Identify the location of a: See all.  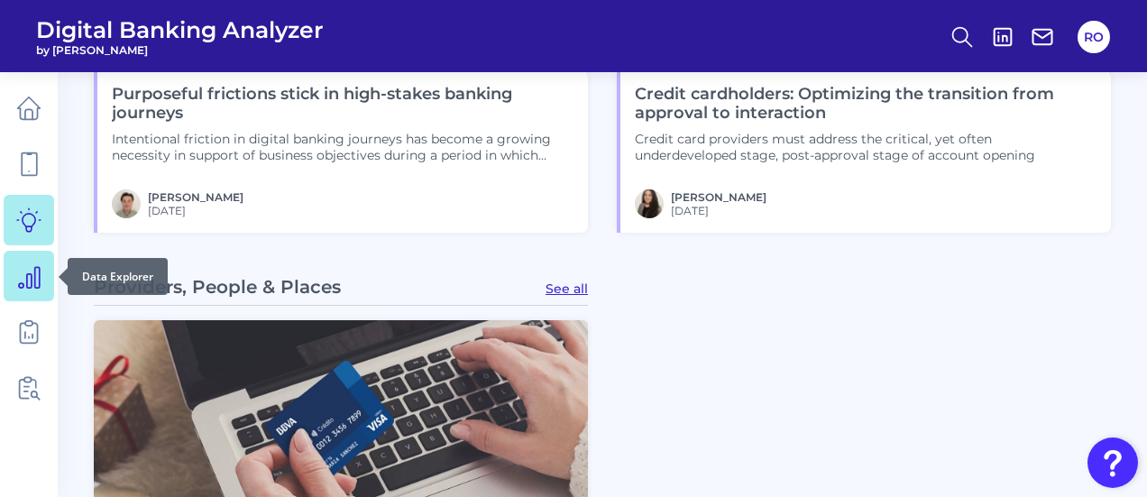
(566, 289).